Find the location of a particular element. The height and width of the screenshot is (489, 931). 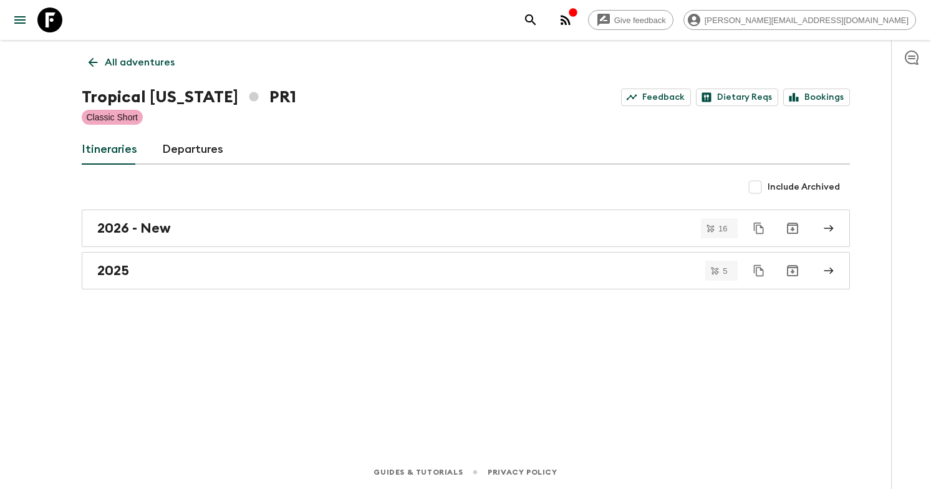

span: Include Archived is located at coordinates (804, 187).